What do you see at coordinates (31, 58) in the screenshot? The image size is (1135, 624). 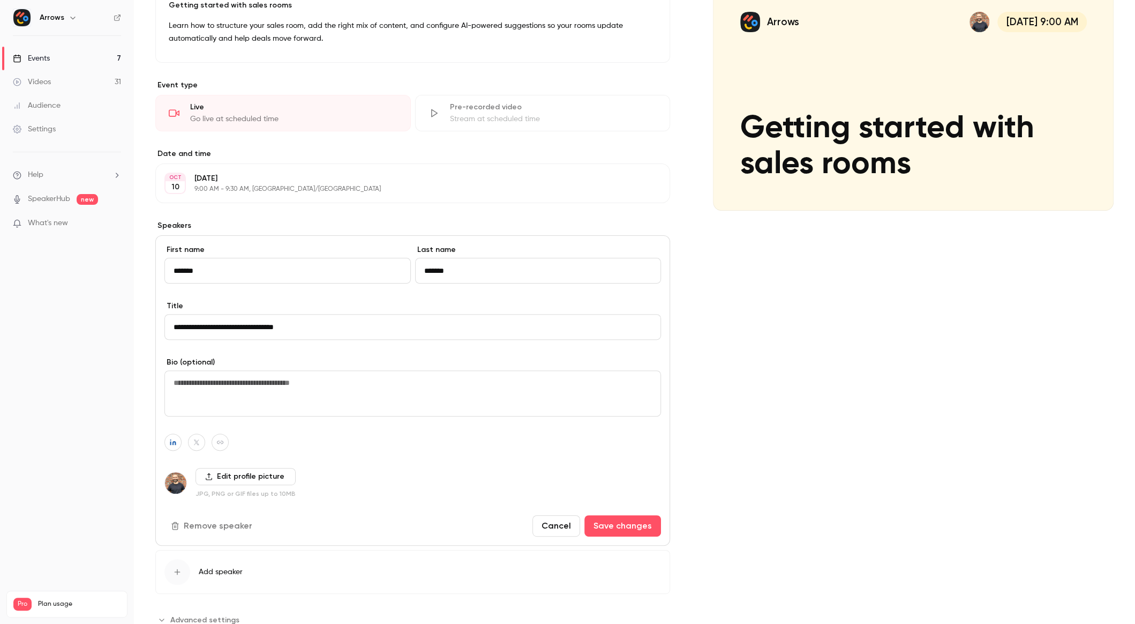 I see `div: Events` at bounding box center [31, 58].